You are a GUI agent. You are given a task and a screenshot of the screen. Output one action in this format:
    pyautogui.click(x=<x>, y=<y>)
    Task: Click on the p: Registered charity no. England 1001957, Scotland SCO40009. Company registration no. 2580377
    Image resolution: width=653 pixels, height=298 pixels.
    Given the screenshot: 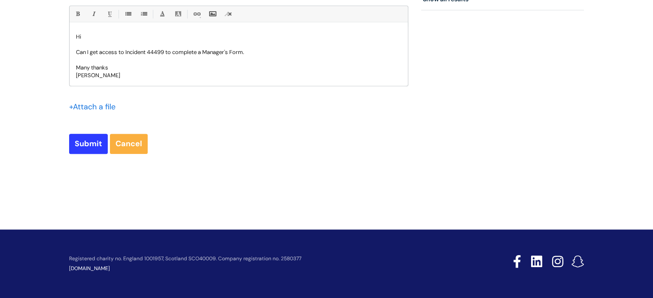 What is the action you would take?
    pyautogui.click(x=261, y=259)
    